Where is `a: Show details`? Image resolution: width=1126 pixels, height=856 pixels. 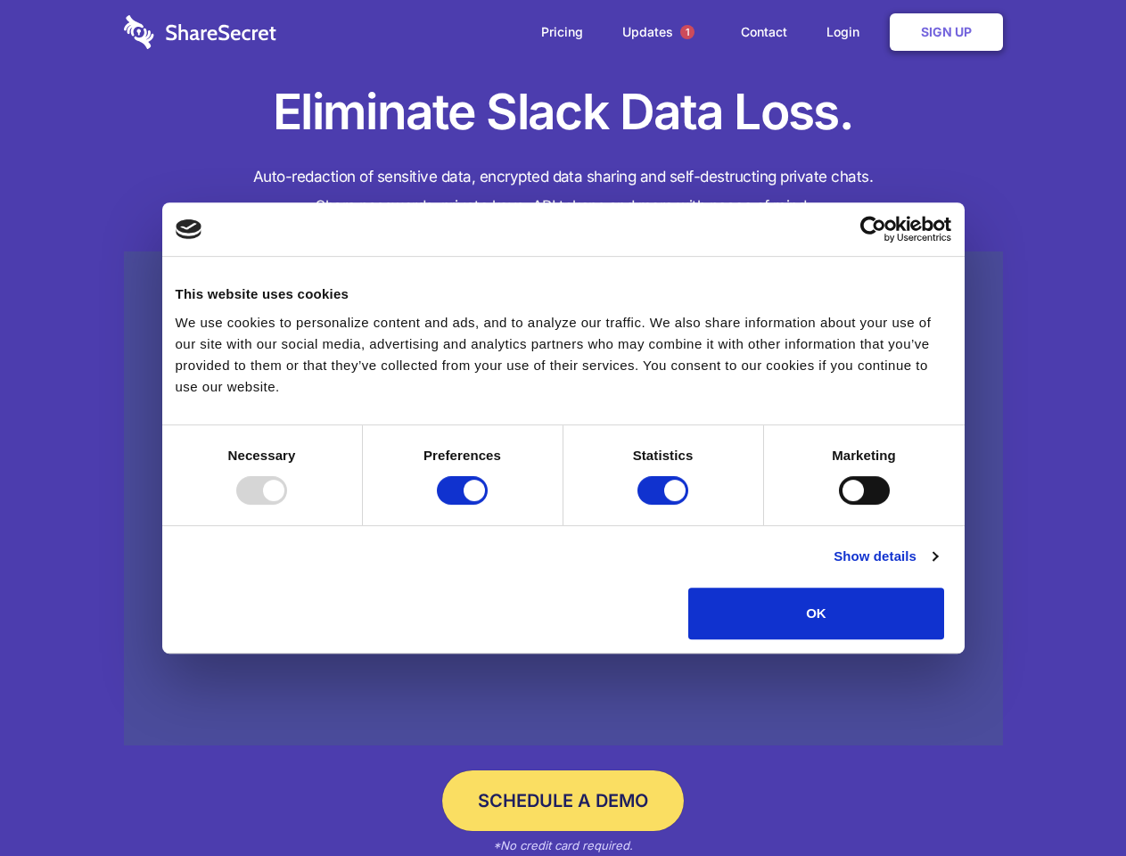 a: Show details is located at coordinates (885, 556).